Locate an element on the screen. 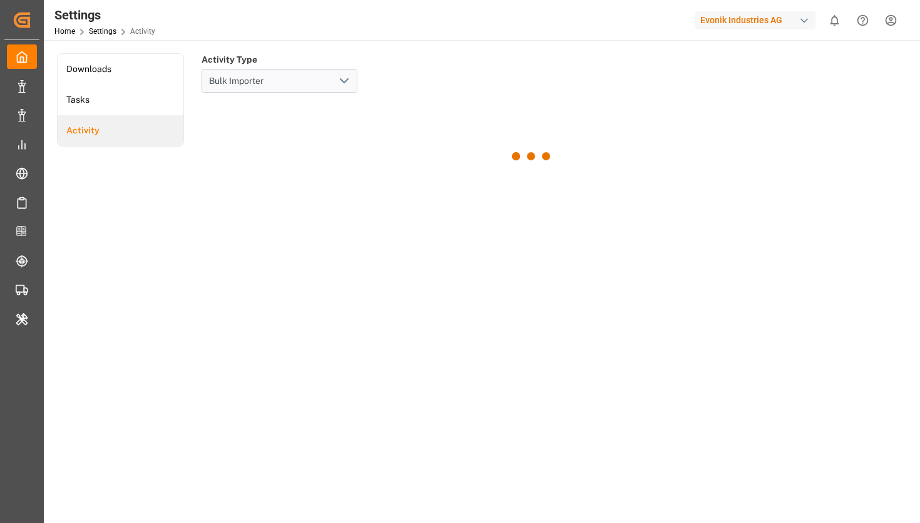 This screenshot has height=523, width=920. a: Home is located at coordinates (64, 31).